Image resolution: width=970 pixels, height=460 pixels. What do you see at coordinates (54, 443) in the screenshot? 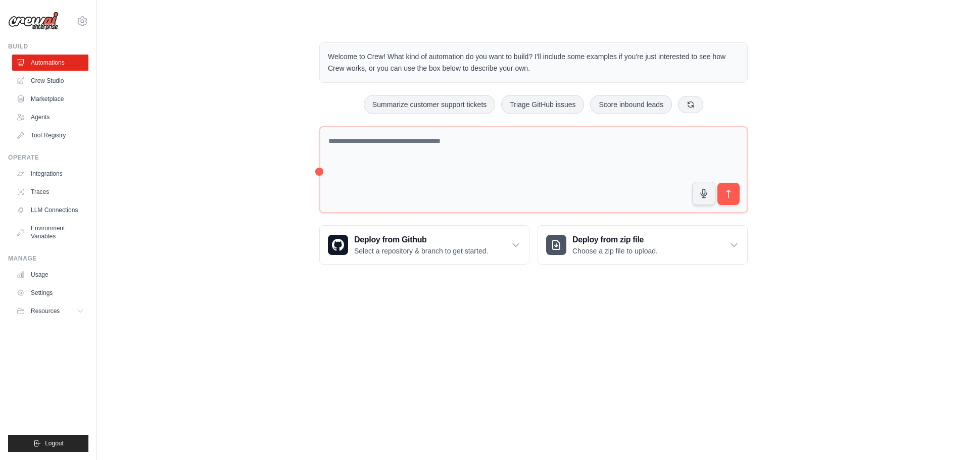
I see `span: Logout` at bounding box center [54, 443].